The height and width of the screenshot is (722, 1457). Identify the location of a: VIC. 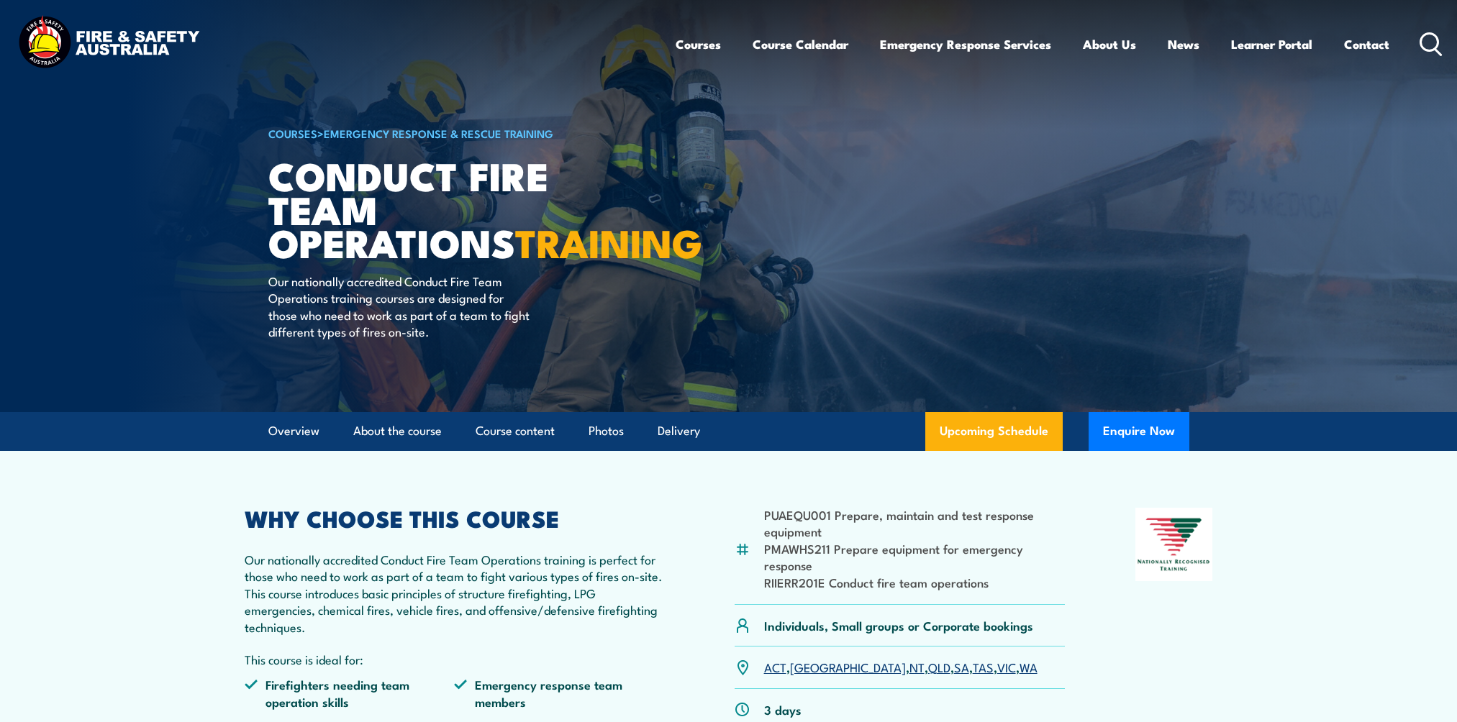
(1007, 667).